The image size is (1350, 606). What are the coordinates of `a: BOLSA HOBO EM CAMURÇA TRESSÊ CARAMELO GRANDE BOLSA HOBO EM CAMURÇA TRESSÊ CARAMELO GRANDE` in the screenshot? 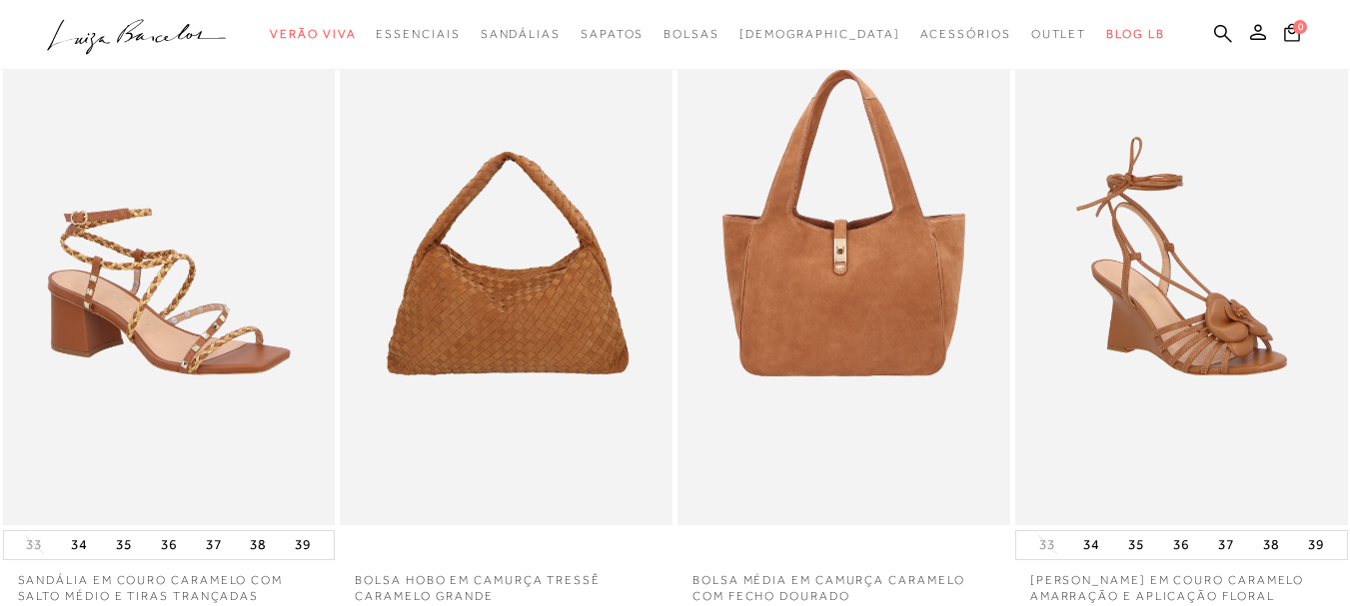 It's located at (506, 276).